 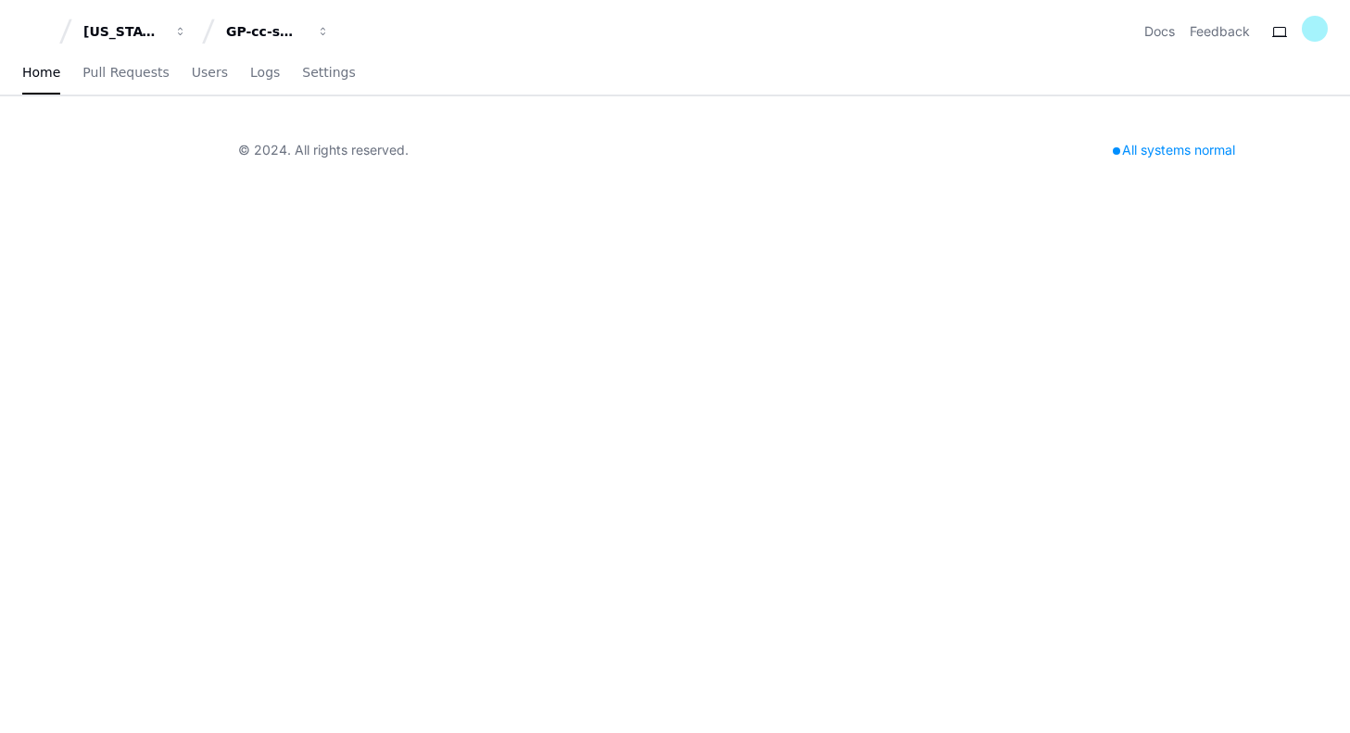 I want to click on span: Settings, so click(x=328, y=72).